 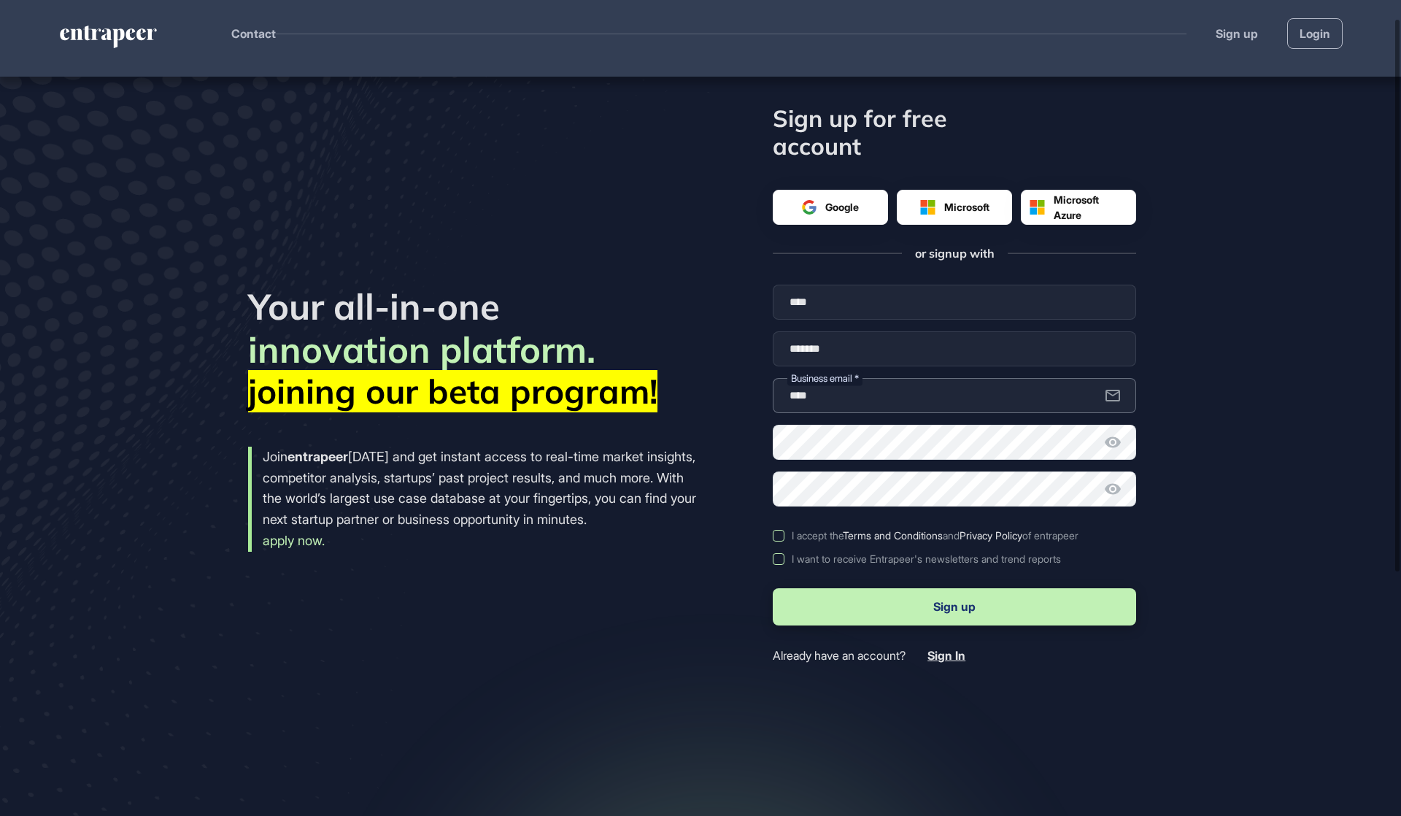 I want to click on button: Contact, so click(x=253, y=34).